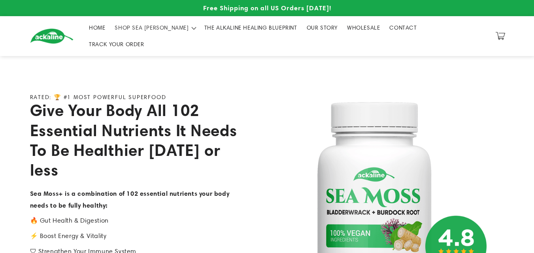 Image resolution: width=534 pixels, height=253 pixels. Describe the element at coordinates (250, 28) in the screenshot. I see `a: THE ALKALINE HEALING BLUEPRINT` at that location.